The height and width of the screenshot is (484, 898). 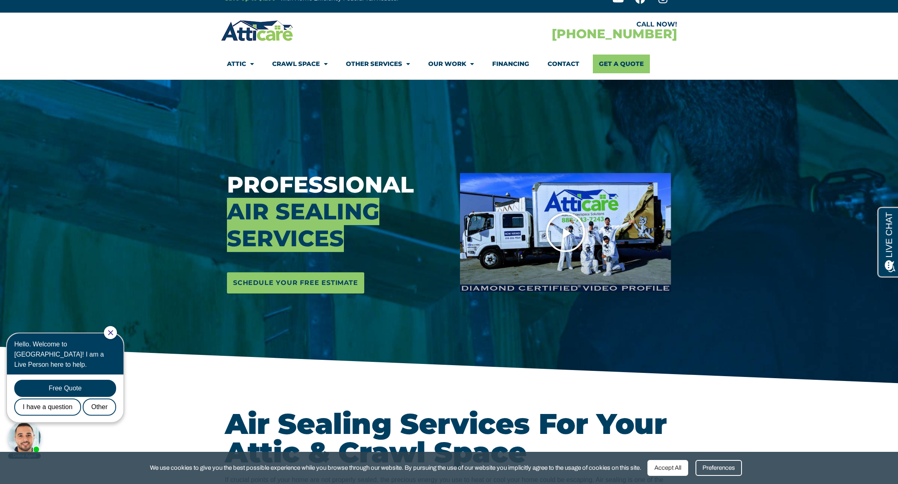 What do you see at coordinates (300, 64) in the screenshot?
I see `a: Crawl Space` at bounding box center [300, 64].